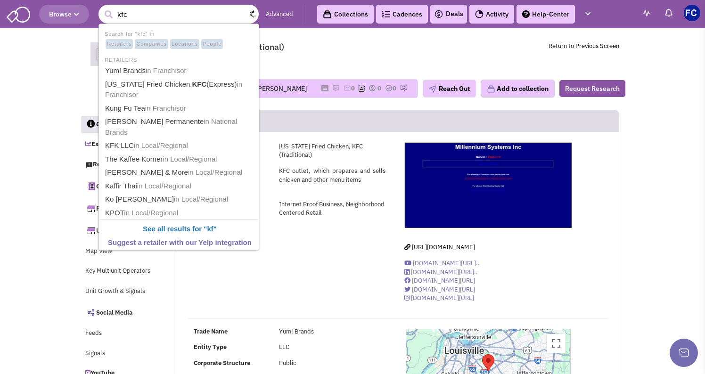 The image size is (705, 374). What do you see at coordinates (332, 347) in the screenshot?
I see `div: LLC` at bounding box center [332, 347].